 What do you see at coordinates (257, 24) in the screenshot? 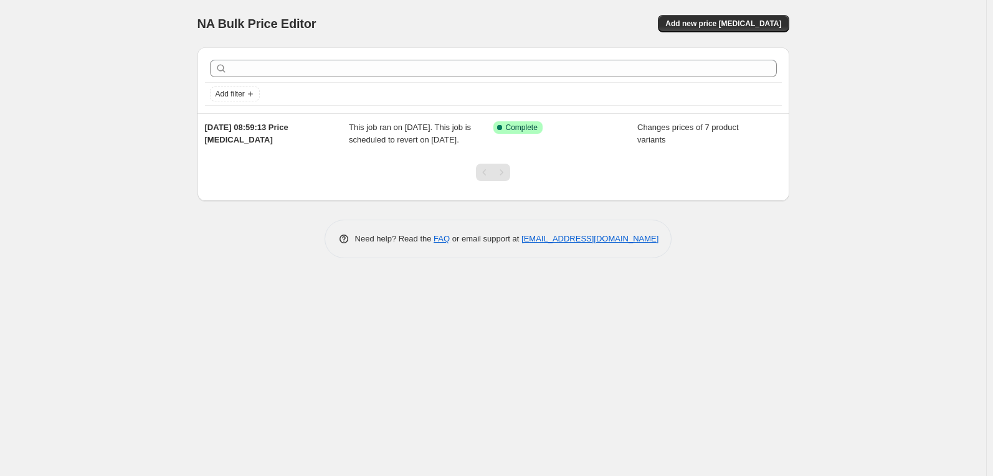
I see `span: NA Bulk Price Editor` at bounding box center [257, 24].